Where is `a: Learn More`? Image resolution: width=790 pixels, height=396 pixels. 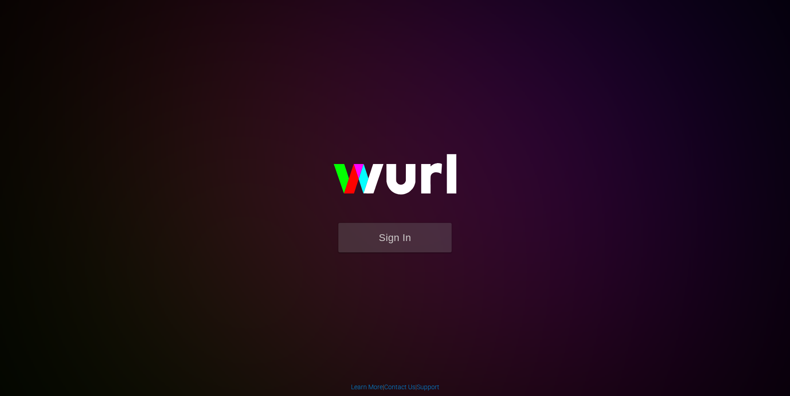 a: Learn More is located at coordinates (367, 387).